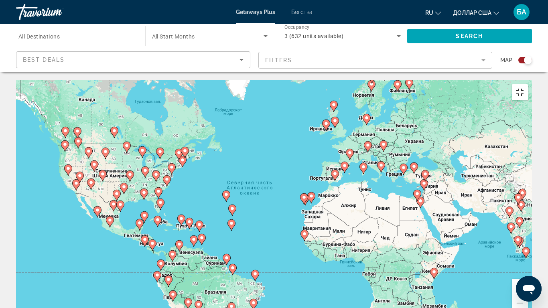 The height and width of the screenshot is (308, 548). I want to click on button: Filter, so click(376, 60).